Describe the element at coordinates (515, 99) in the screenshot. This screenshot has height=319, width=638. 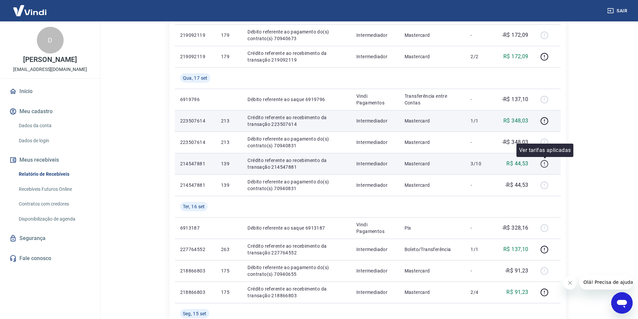
I see `p: -R$ 137,10` at that location.